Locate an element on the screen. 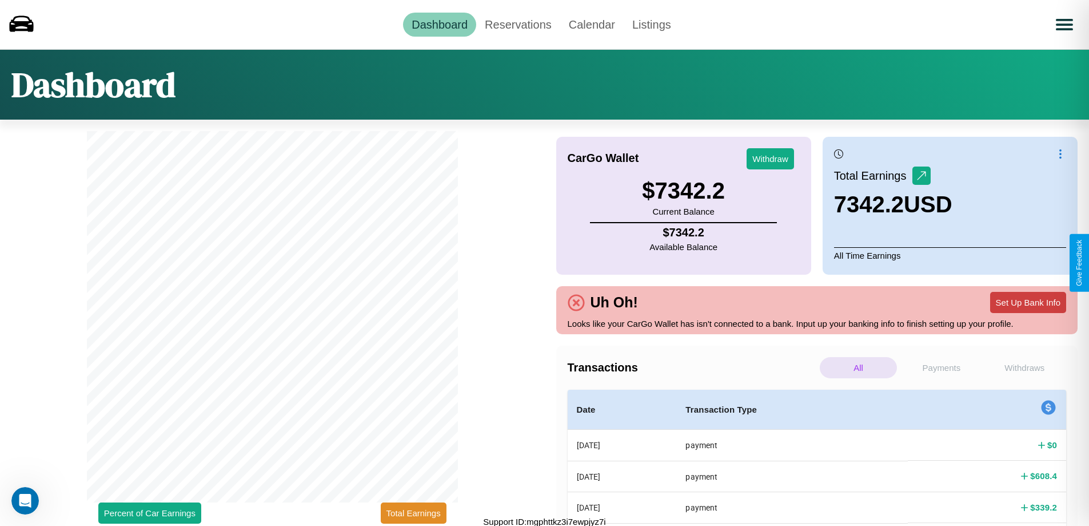  a: Calendar is located at coordinates (592, 25).